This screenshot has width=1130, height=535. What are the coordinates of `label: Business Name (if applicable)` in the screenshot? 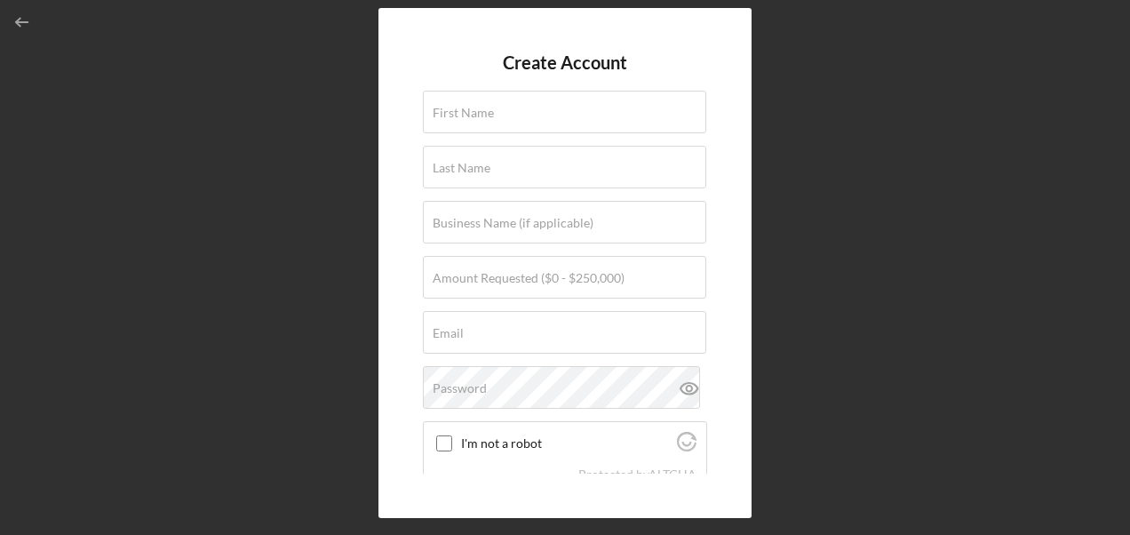 It's located at (512, 223).